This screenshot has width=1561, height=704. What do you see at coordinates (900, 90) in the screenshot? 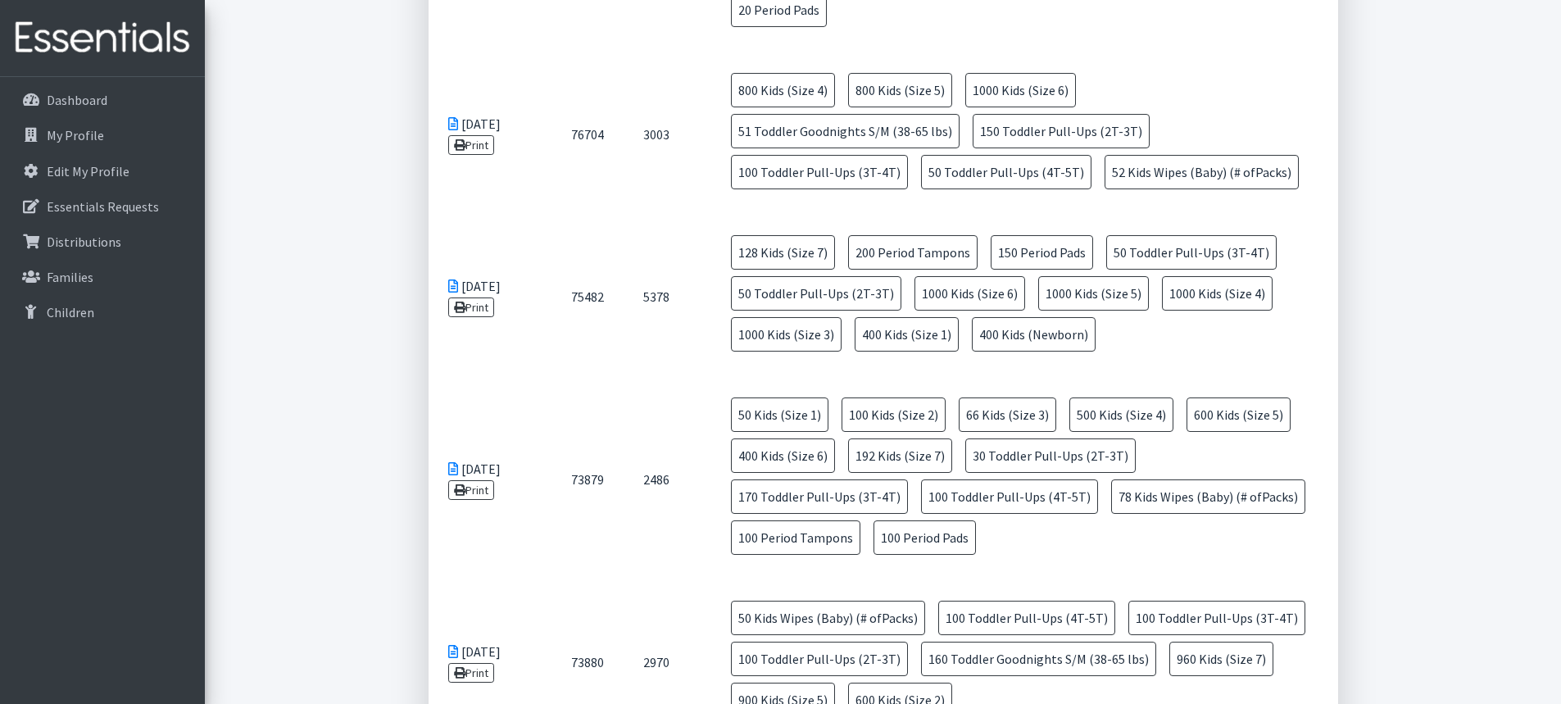
I see `span: 800 Kids (Size 5)` at bounding box center [900, 90].